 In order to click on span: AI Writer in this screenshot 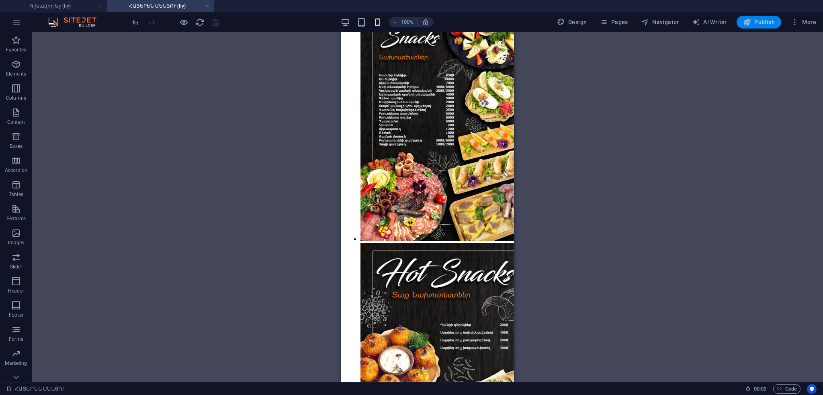, I will do `click(709, 22)`.